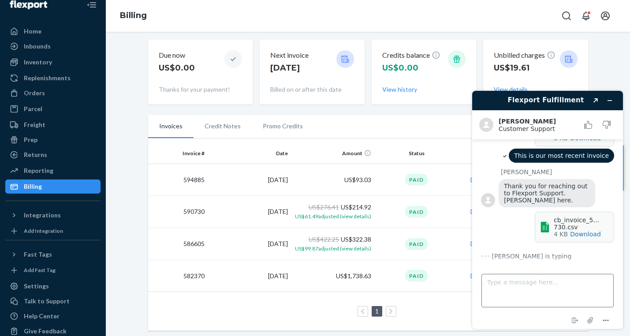 This screenshot has height=336, width=630. What do you see at coordinates (53, 254) in the screenshot?
I see `button: Fast Tags` at bounding box center [53, 254].